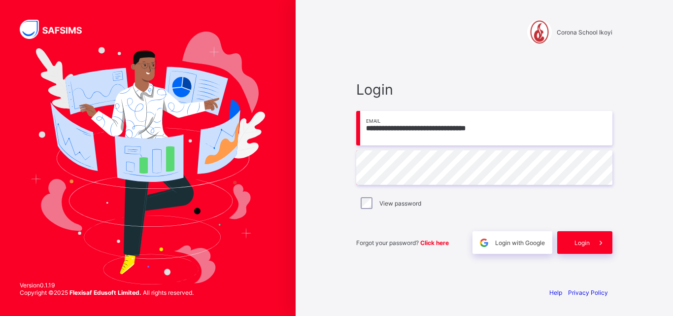 The height and width of the screenshot is (316, 673). Describe the element at coordinates (403, 243) in the screenshot. I see `span: Forgot your password?` at that location.